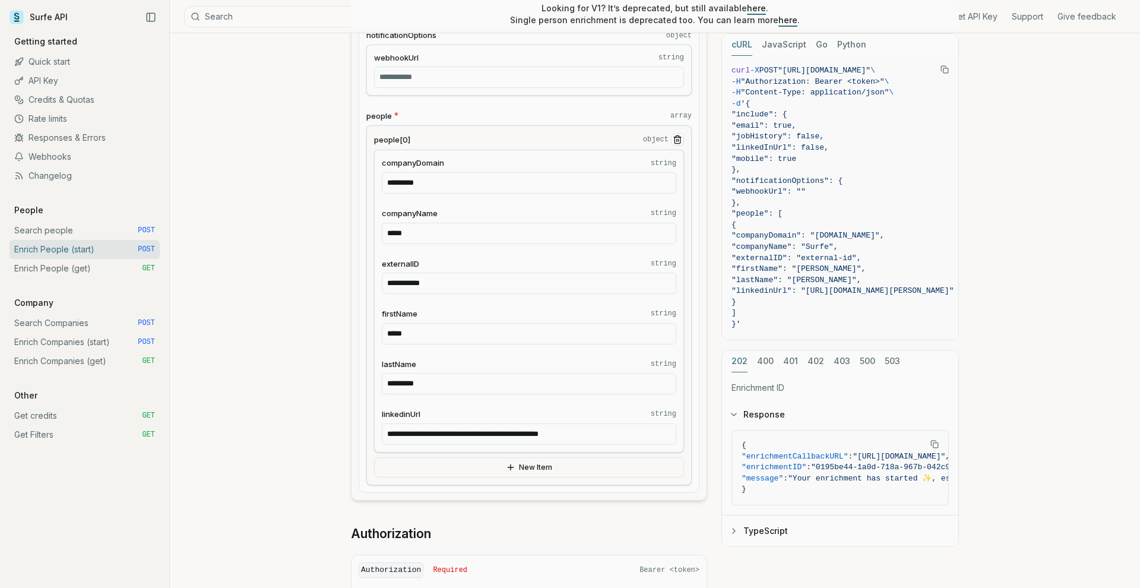 This screenshot has width=1140, height=588. What do you see at coordinates (655, 14) in the screenshot?
I see `p: Looking for V1? It’s deprecated, but still available . Single person enrichment is deprecated too...` at bounding box center [655, 14].